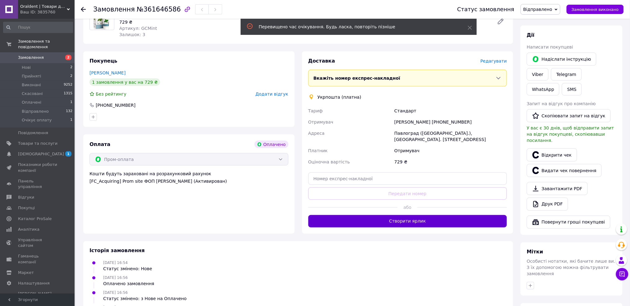 Image resolution: width=630 pixels, height=306 pixels. Describe the element at coordinates (550, 47) in the screenshot. I see `span: Написати покупцеві` at that location.